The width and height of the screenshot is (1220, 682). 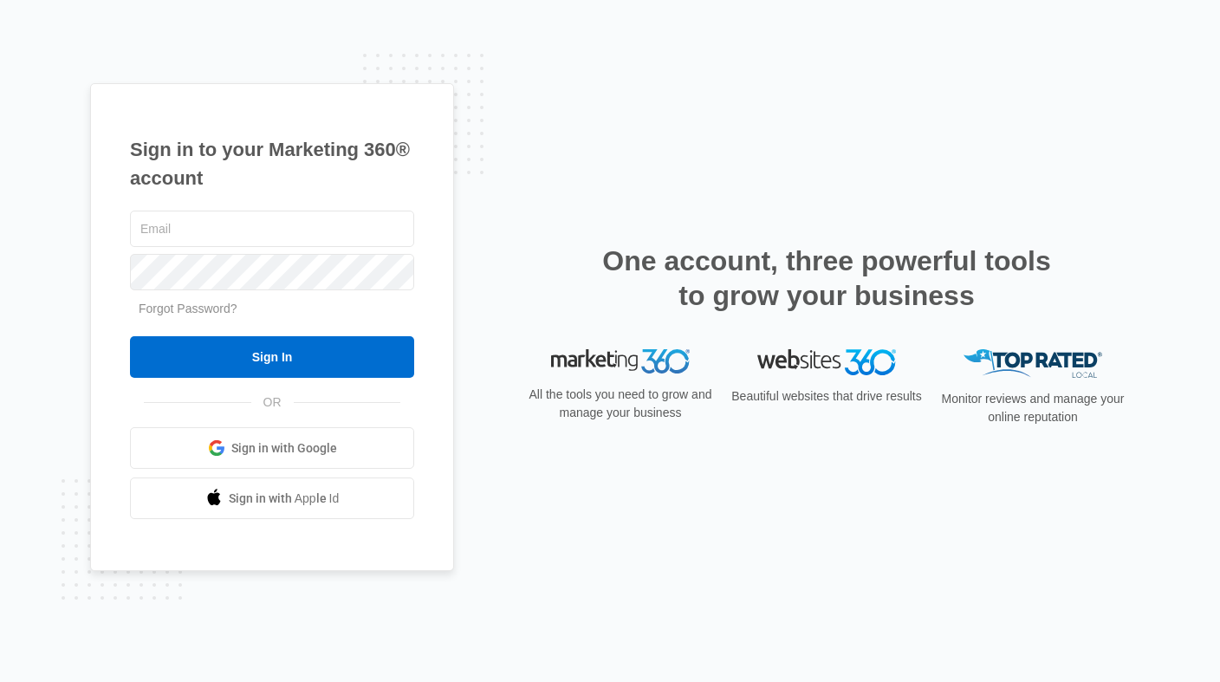 What do you see at coordinates (620, 404) in the screenshot?
I see `p: All the tools you need to grow and manage your business` at bounding box center [620, 404].